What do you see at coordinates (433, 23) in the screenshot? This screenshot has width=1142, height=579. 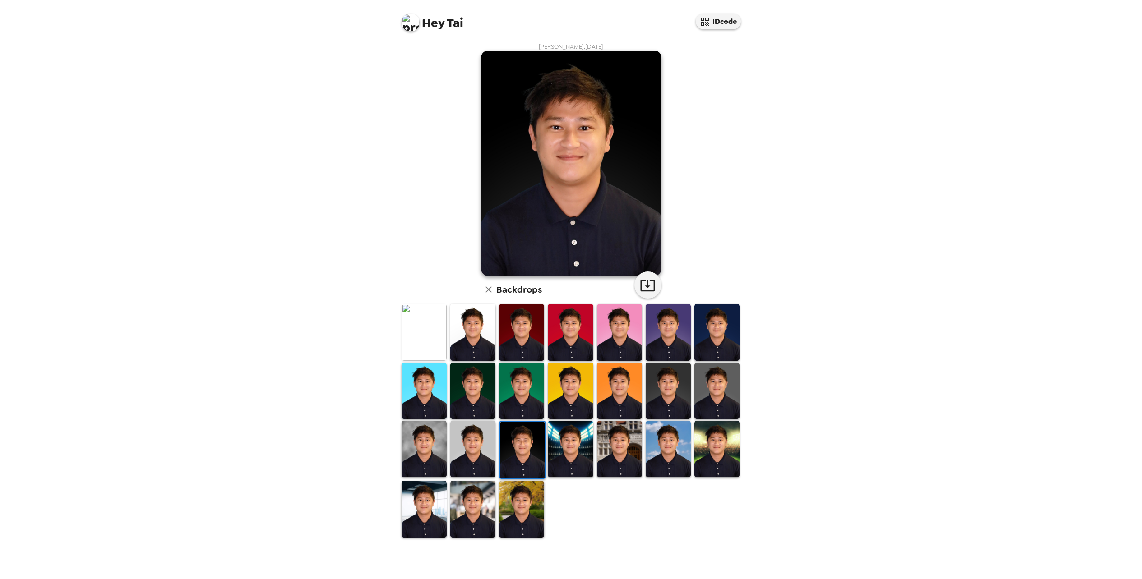 I see `span: Hey` at bounding box center [433, 23].